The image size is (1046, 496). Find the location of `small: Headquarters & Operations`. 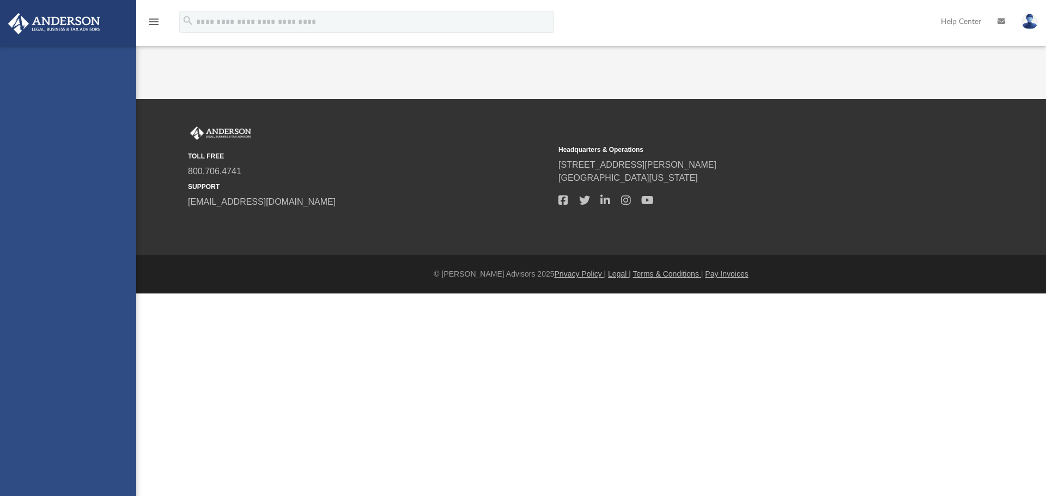

small: Headquarters & Operations is located at coordinates (740, 150).